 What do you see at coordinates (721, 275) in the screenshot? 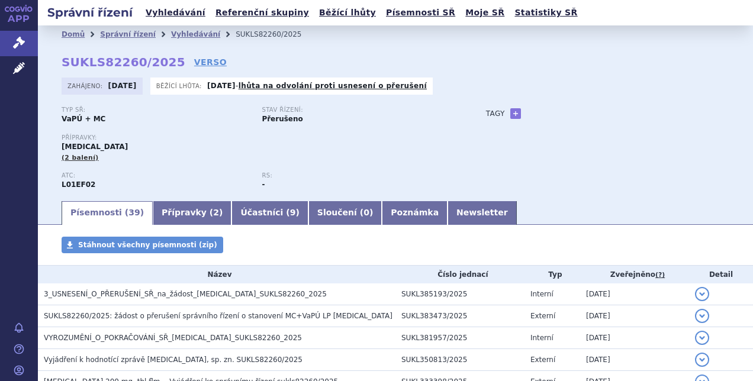
I see `th: Detail` at bounding box center [721, 275].